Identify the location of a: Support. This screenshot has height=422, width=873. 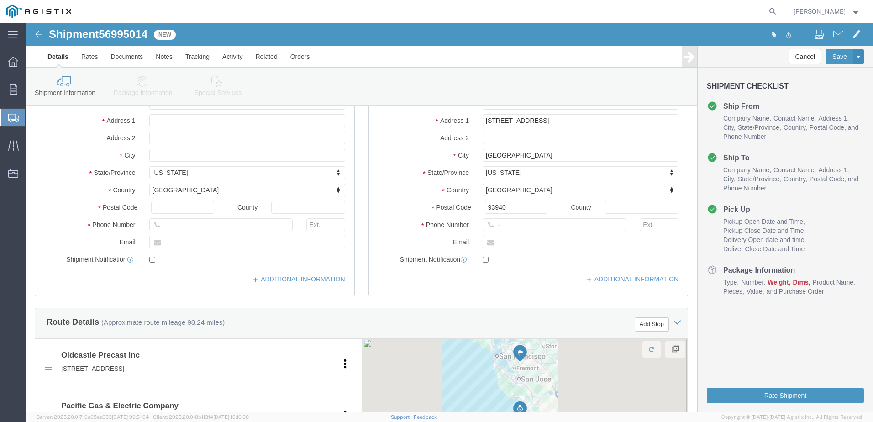
(402, 417).